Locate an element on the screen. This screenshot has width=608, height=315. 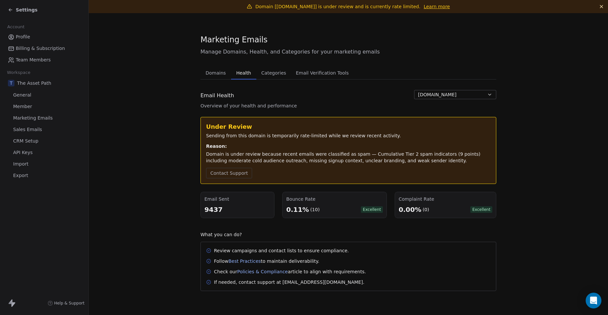
div: Review campaigns and contact lists to ensure compliance. is located at coordinates (281, 251).